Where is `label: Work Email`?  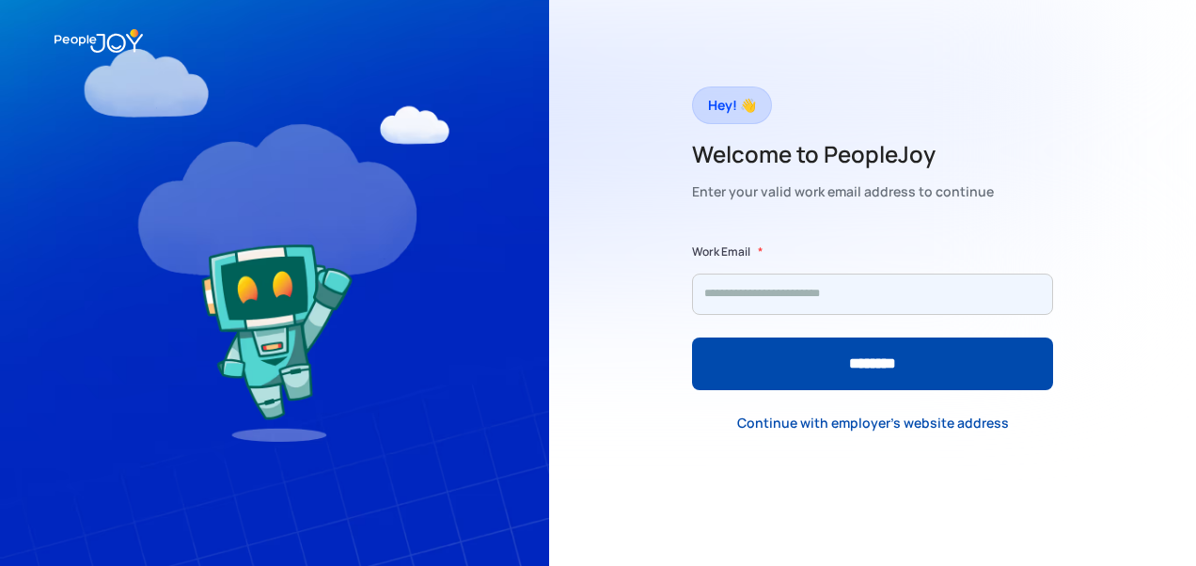 label: Work Email is located at coordinates (721, 252).